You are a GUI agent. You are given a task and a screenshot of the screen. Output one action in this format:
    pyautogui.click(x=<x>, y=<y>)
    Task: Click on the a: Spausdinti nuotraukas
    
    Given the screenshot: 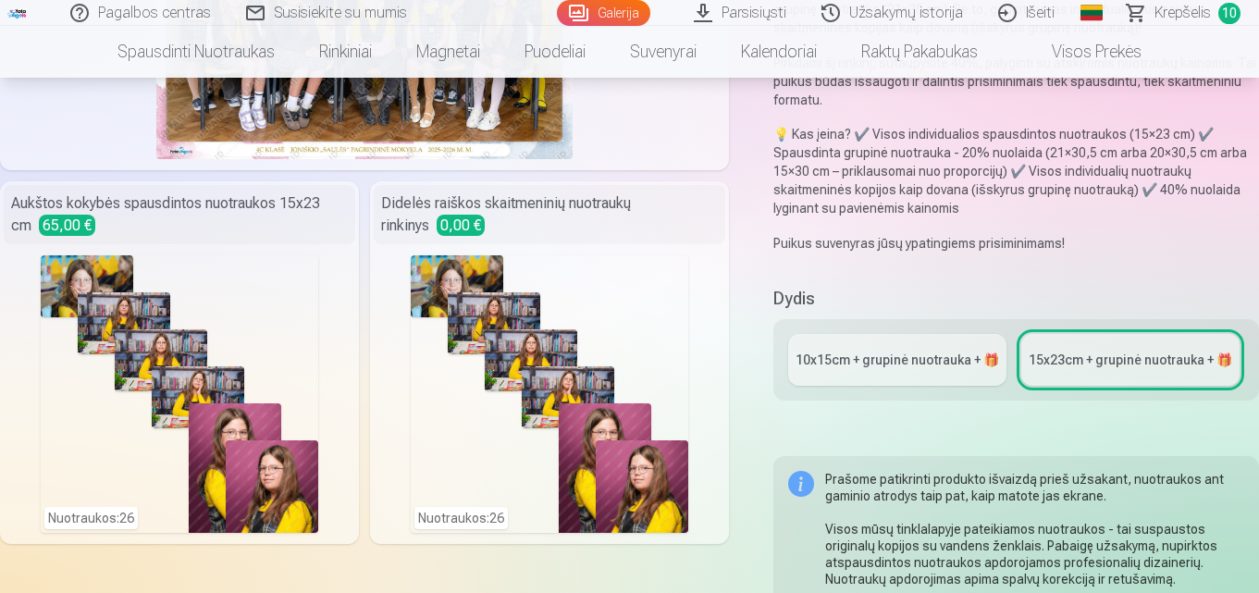 What is the action you would take?
    pyautogui.click(x=196, y=52)
    